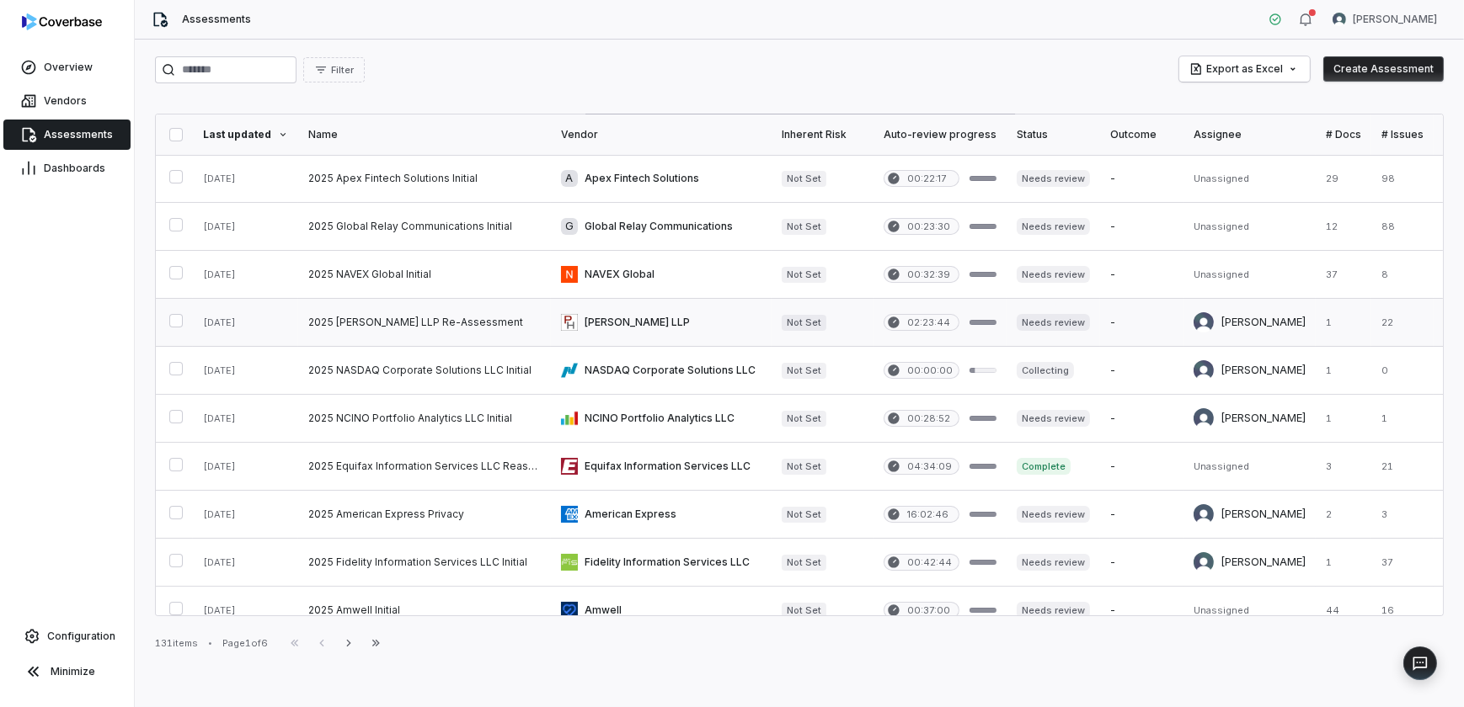 This screenshot has height=707, width=1464. I want to click on button: Filter, so click(333, 70).